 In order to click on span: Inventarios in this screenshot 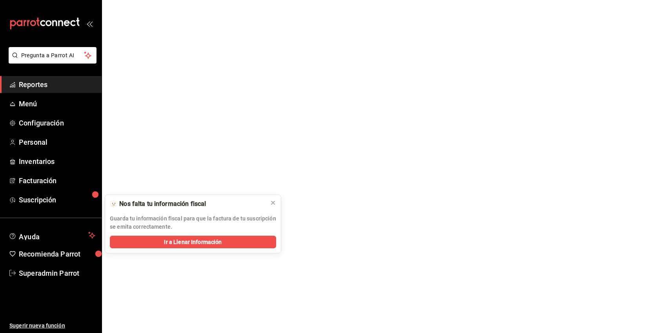, I will do `click(57, 161)`.